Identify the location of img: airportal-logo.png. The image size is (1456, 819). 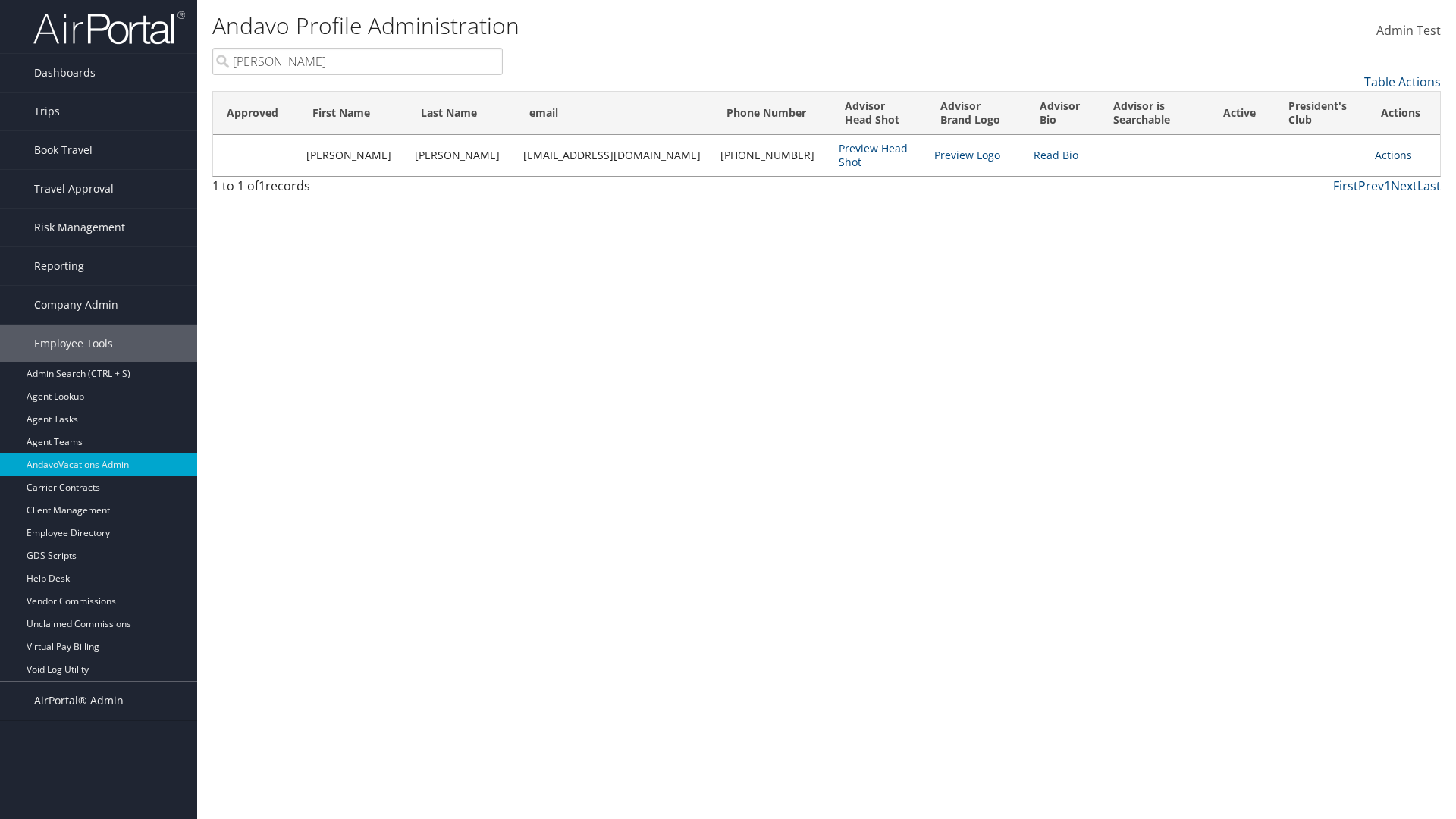
(109, 27).